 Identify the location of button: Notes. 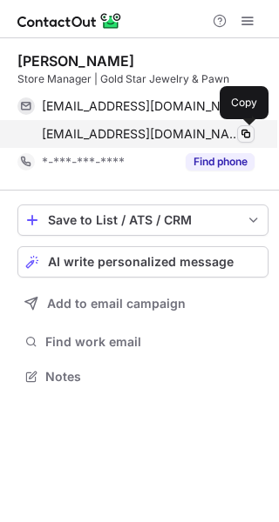
(143, 377).